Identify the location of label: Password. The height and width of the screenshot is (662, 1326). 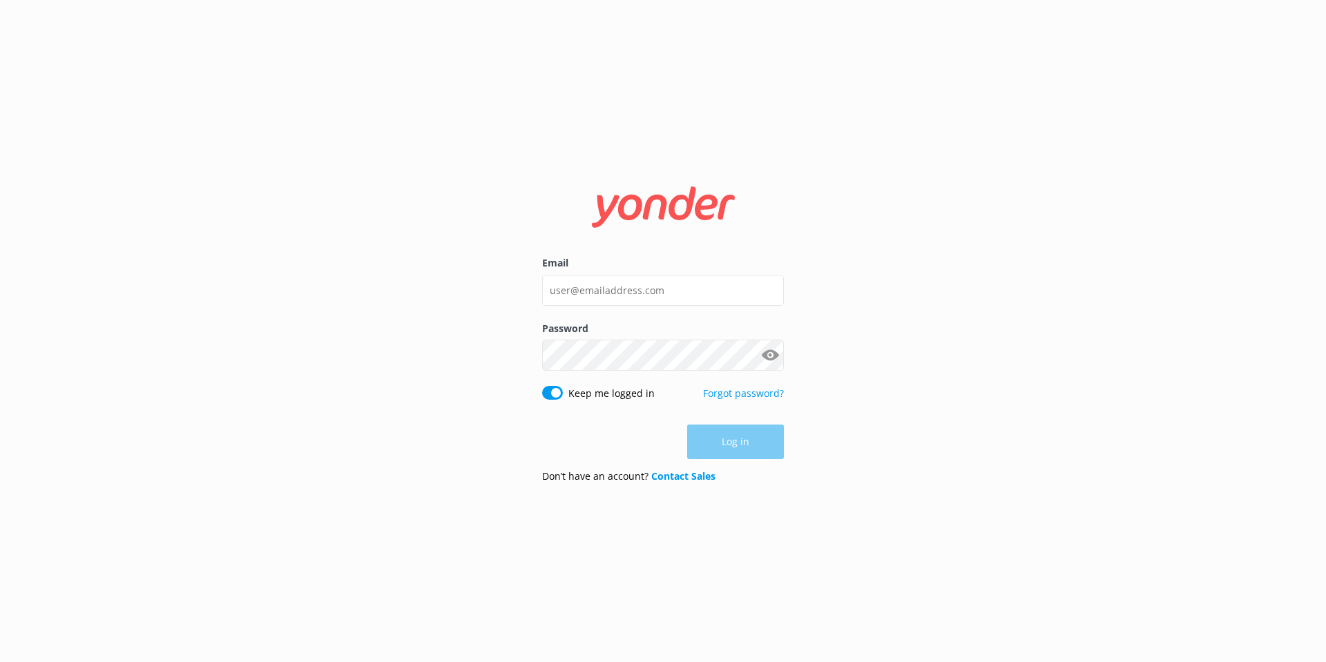
(663, 329).